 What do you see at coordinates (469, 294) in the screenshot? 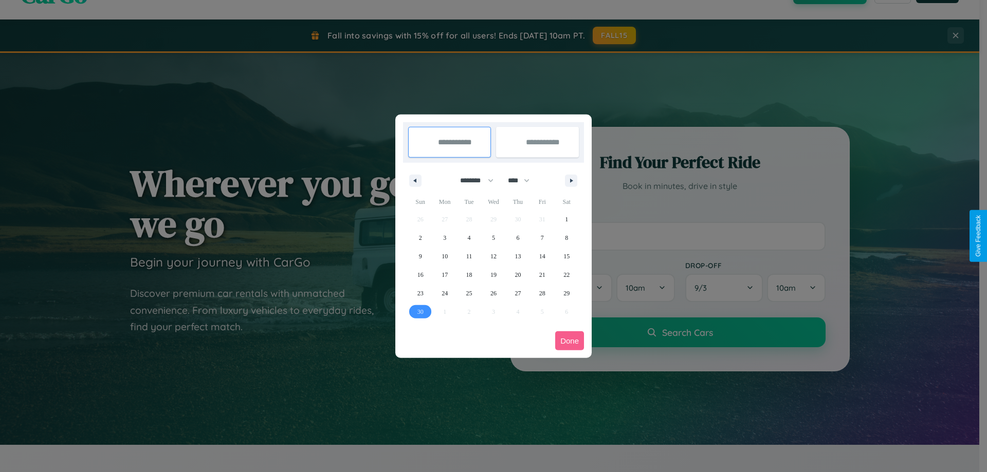
I see `span: 25` at bounding box center [469, 294].